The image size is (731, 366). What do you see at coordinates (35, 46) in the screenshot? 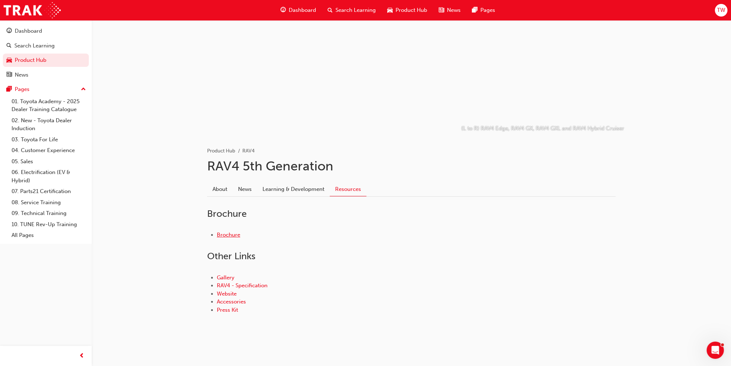
I see `div: Search Learning` at bounding box center [35, 46].